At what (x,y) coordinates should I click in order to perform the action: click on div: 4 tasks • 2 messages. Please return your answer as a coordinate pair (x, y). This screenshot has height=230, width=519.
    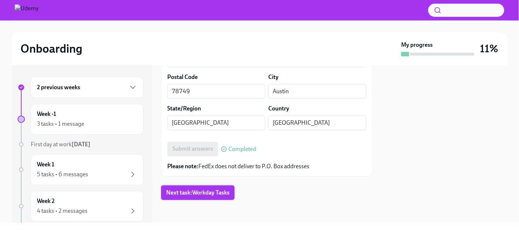
    Looking at the image, I should click on (62, 211).